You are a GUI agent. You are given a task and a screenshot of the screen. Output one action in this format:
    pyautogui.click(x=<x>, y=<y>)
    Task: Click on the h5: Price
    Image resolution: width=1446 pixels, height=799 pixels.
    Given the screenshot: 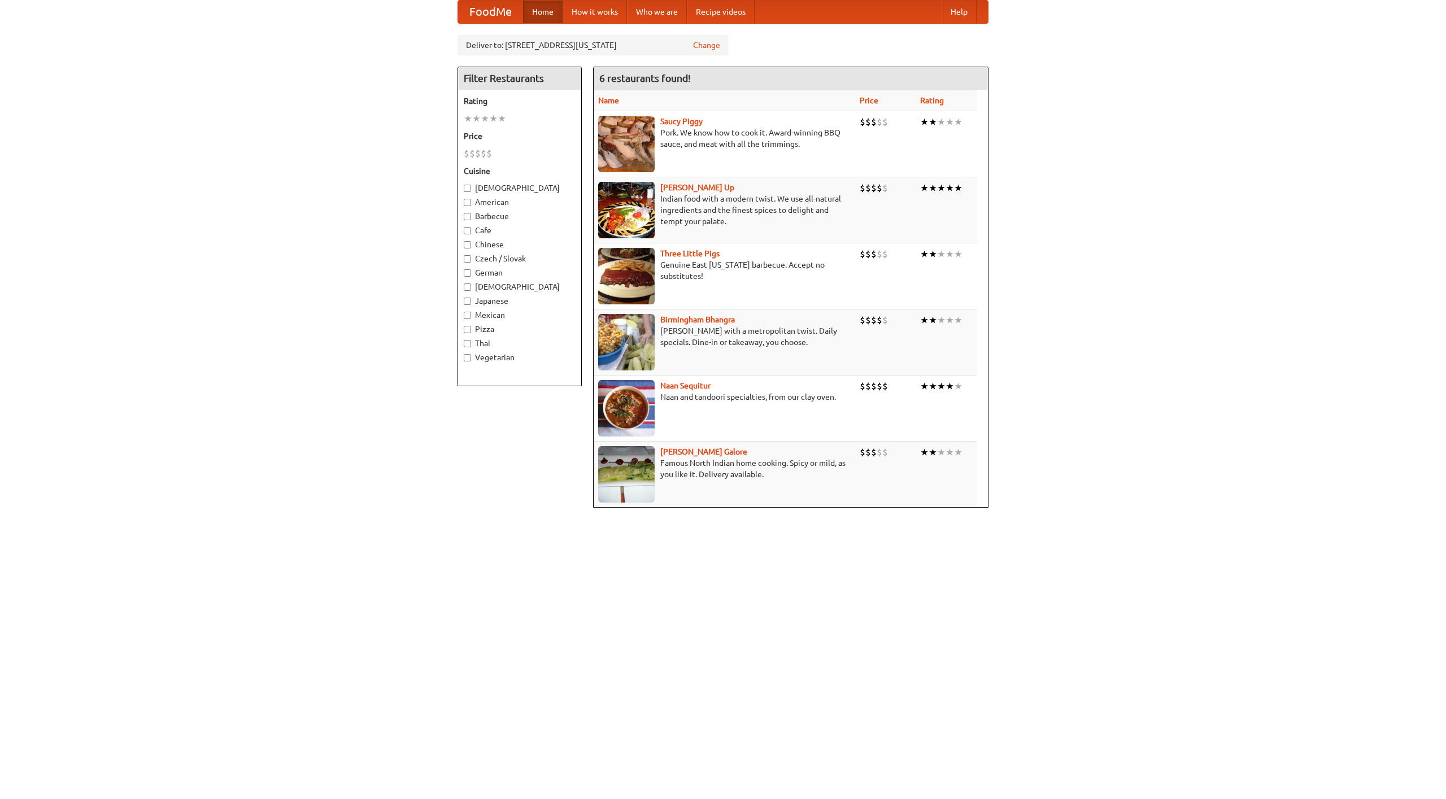 What is the action you would take?
    pyautogui.click(x=520, y=136)
    